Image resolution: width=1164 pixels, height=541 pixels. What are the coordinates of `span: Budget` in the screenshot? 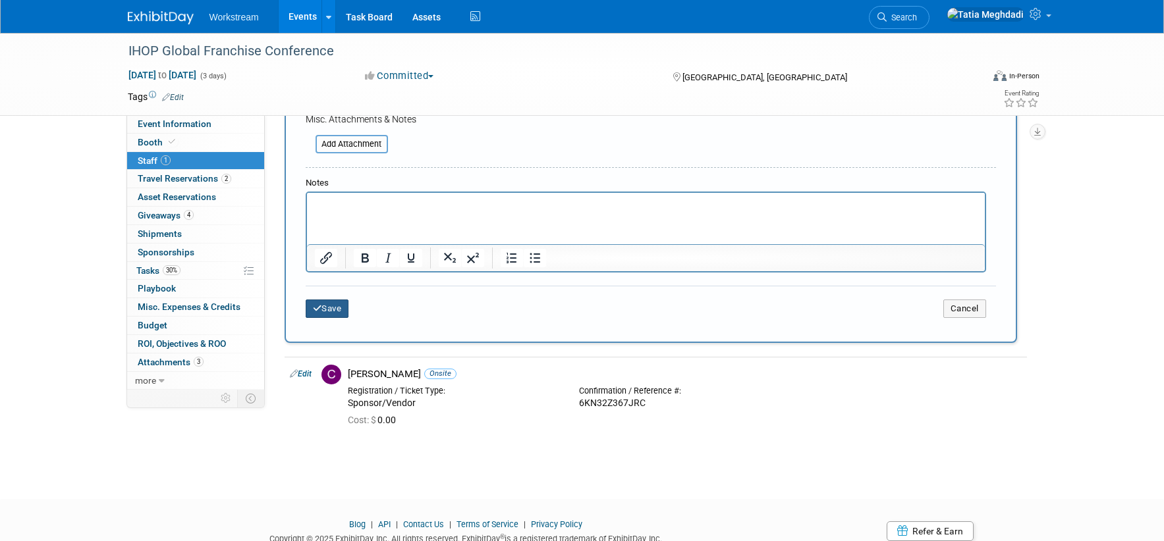 It's located at (152, 325).